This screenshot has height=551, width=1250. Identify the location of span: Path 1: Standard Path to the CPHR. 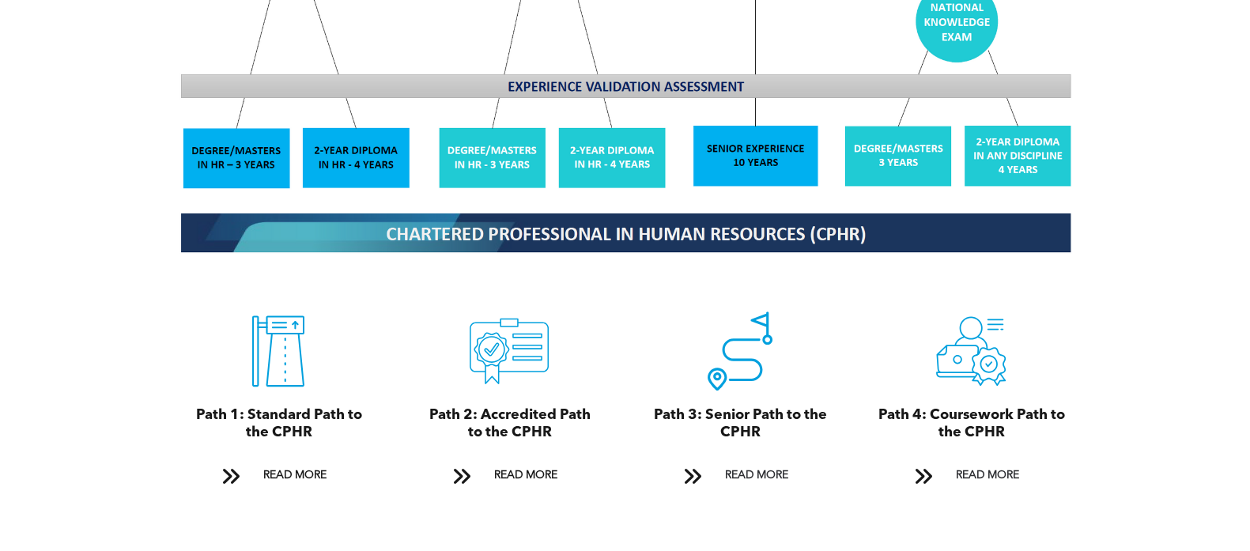
(278, 424).